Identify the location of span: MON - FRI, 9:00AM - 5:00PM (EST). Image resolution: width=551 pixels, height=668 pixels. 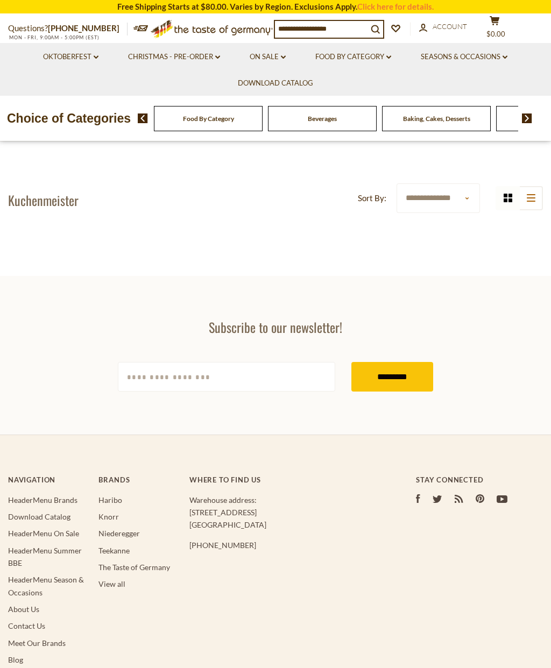
(54, 37).